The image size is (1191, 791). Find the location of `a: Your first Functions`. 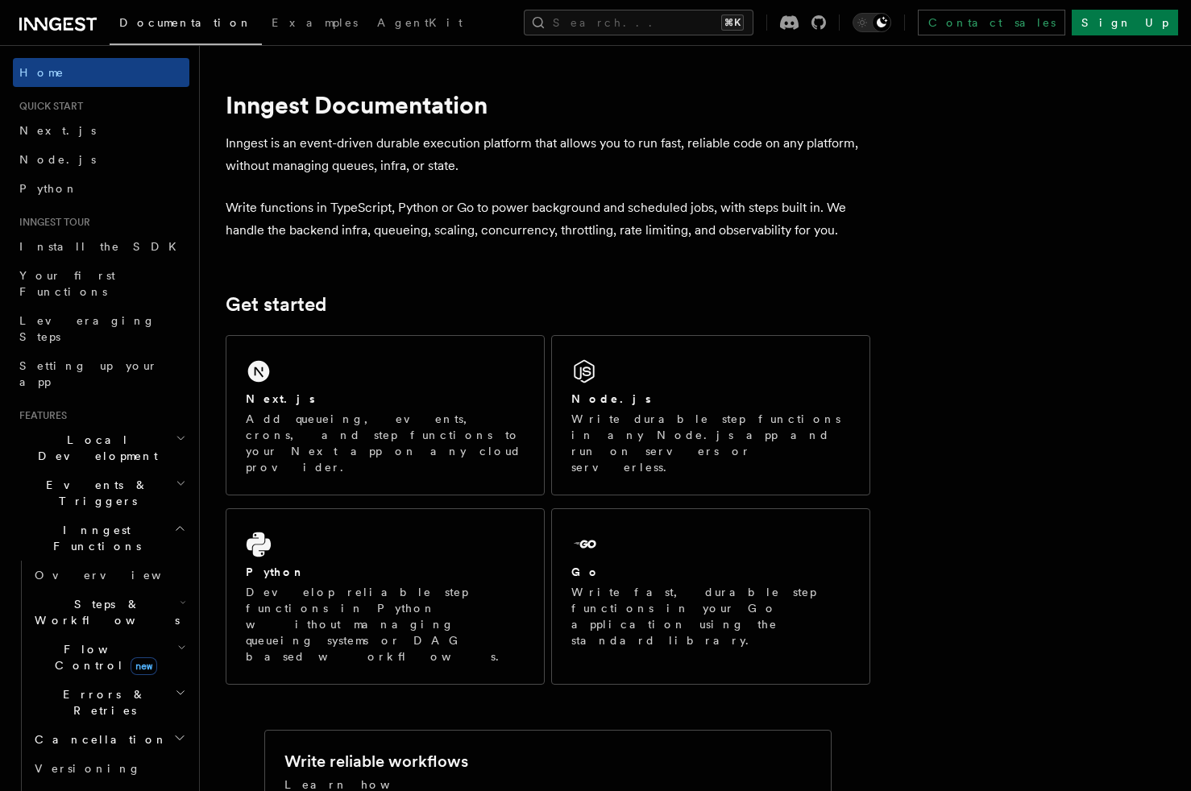

a: Your first Functions is located at coordinates (101, 284).